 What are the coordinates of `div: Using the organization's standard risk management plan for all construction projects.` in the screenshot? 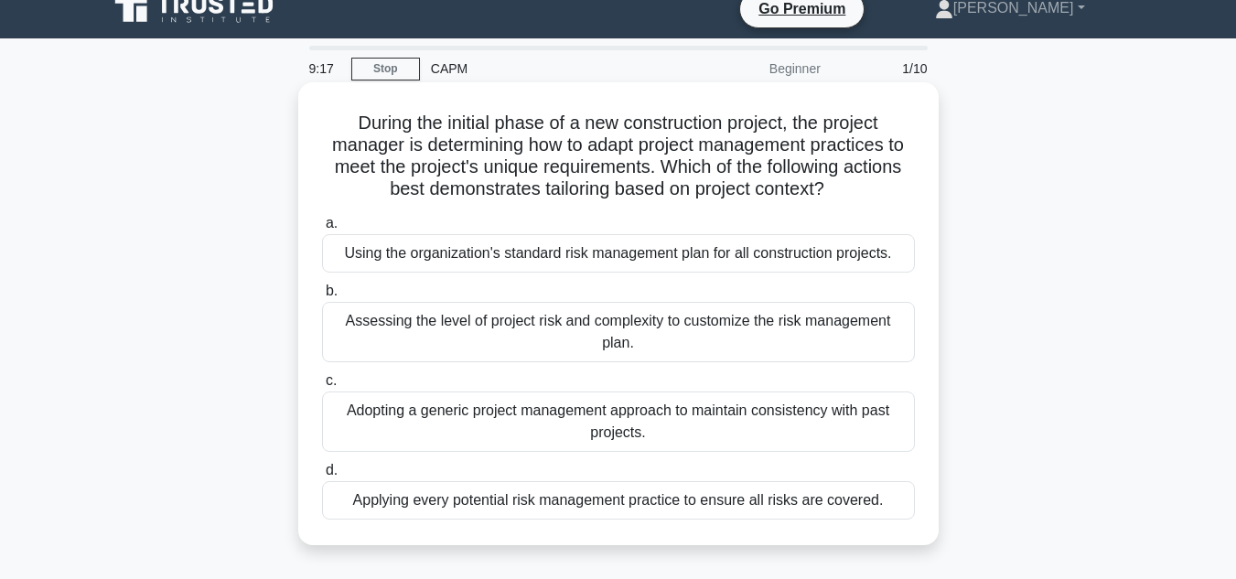 It's located at (618, 253).